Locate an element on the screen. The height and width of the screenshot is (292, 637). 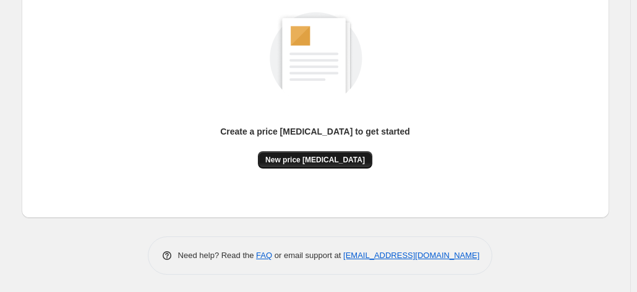
span: Need help? Read the is located at coordinates (217, 255).